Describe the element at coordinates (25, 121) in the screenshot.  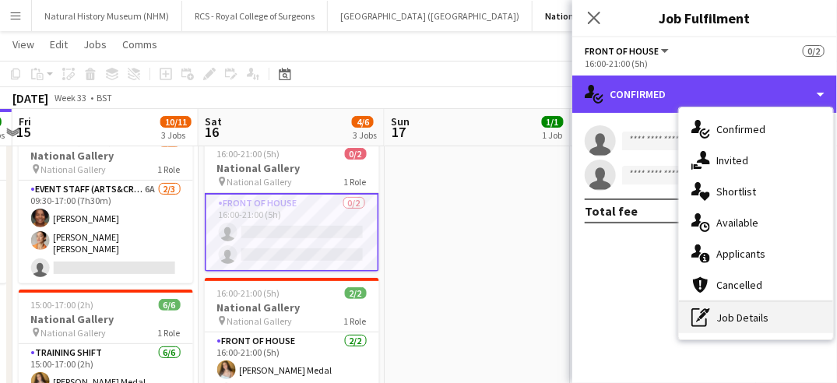
I see `span: Fri` at that location.